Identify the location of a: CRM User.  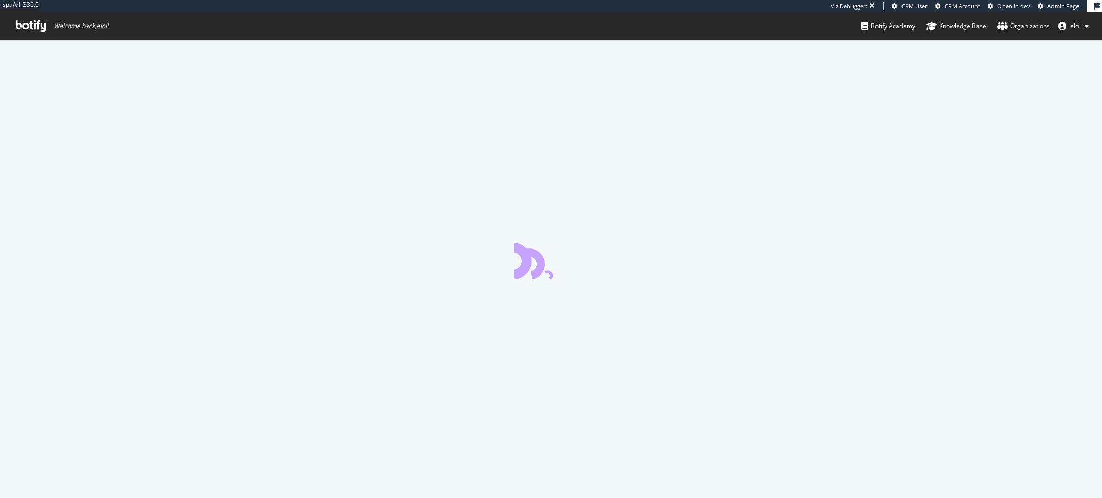
(910, 6).